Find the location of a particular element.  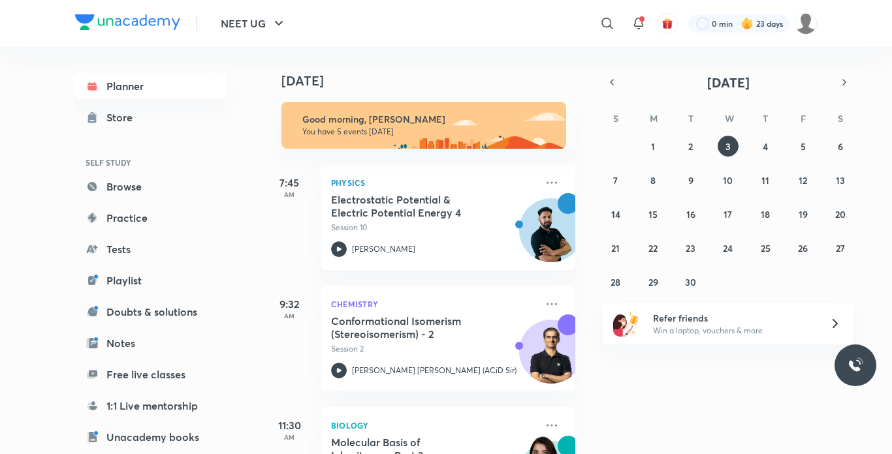

abbr: September 18, 2025 is located at coordinates (765, 214).